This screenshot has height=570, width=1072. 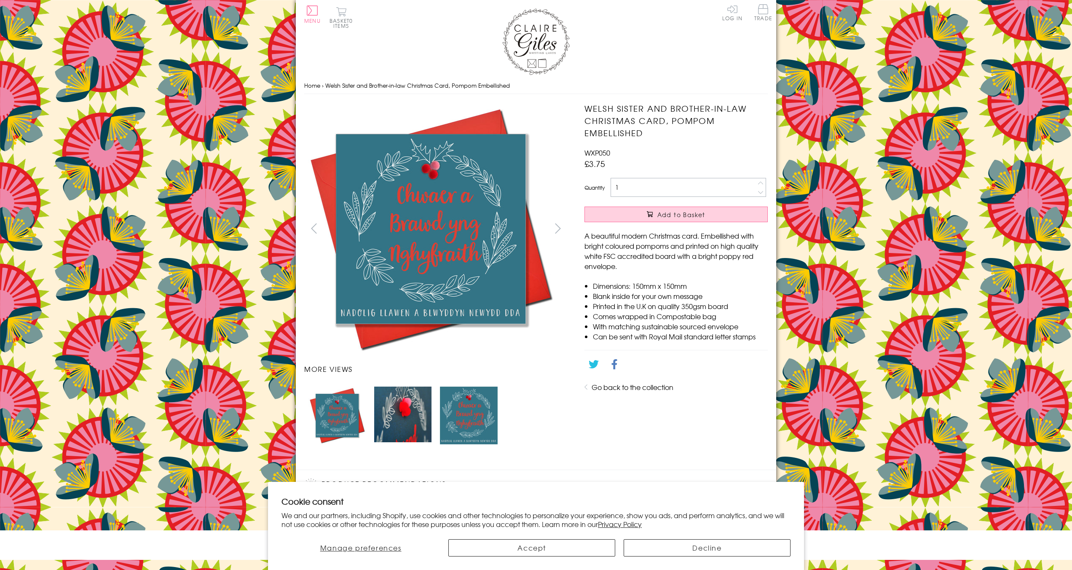 What do you see at coordinates (361, 547) in the screenshot?
I see `button: Manage preferences` at bounding box center [361, 547].